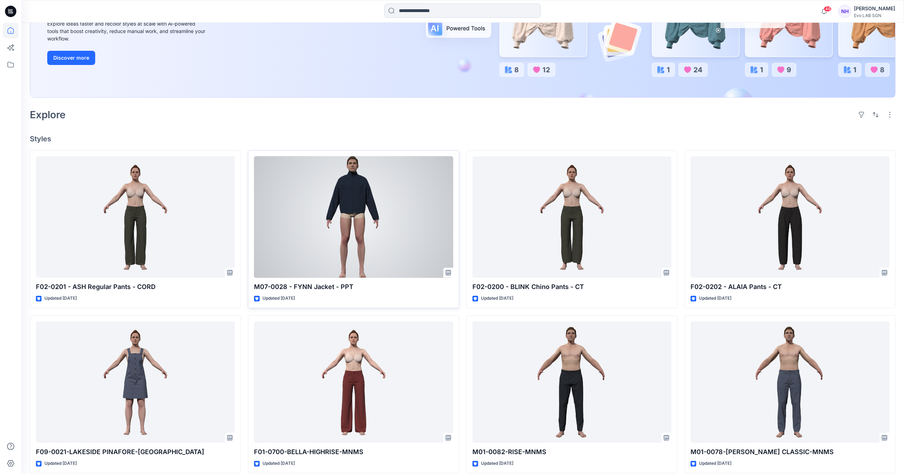 This screenshot has width=904, height=474. What do you see at coordinates (353, 452) in the screenshot?
I see `p: F01-0700-BELLA-HIGHRISE-MNMS` at bounding box center [353, 452].